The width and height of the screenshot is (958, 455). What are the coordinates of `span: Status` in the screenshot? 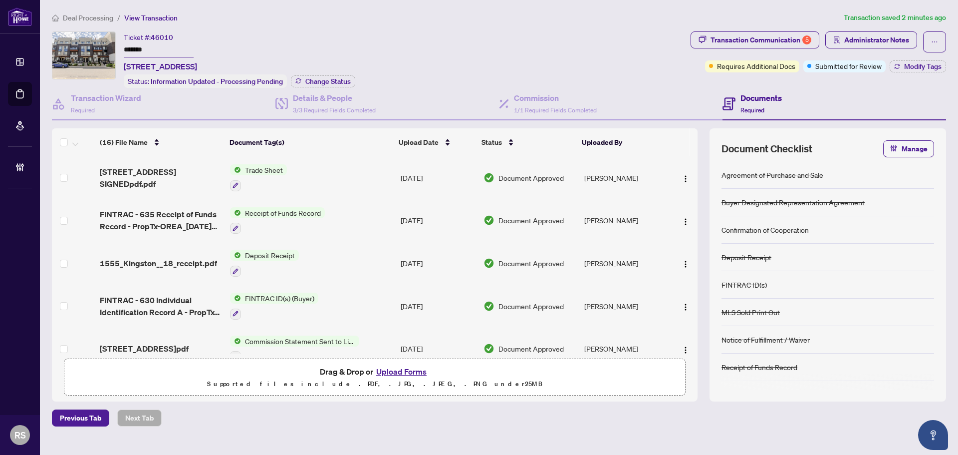 It's located at (492, 142).